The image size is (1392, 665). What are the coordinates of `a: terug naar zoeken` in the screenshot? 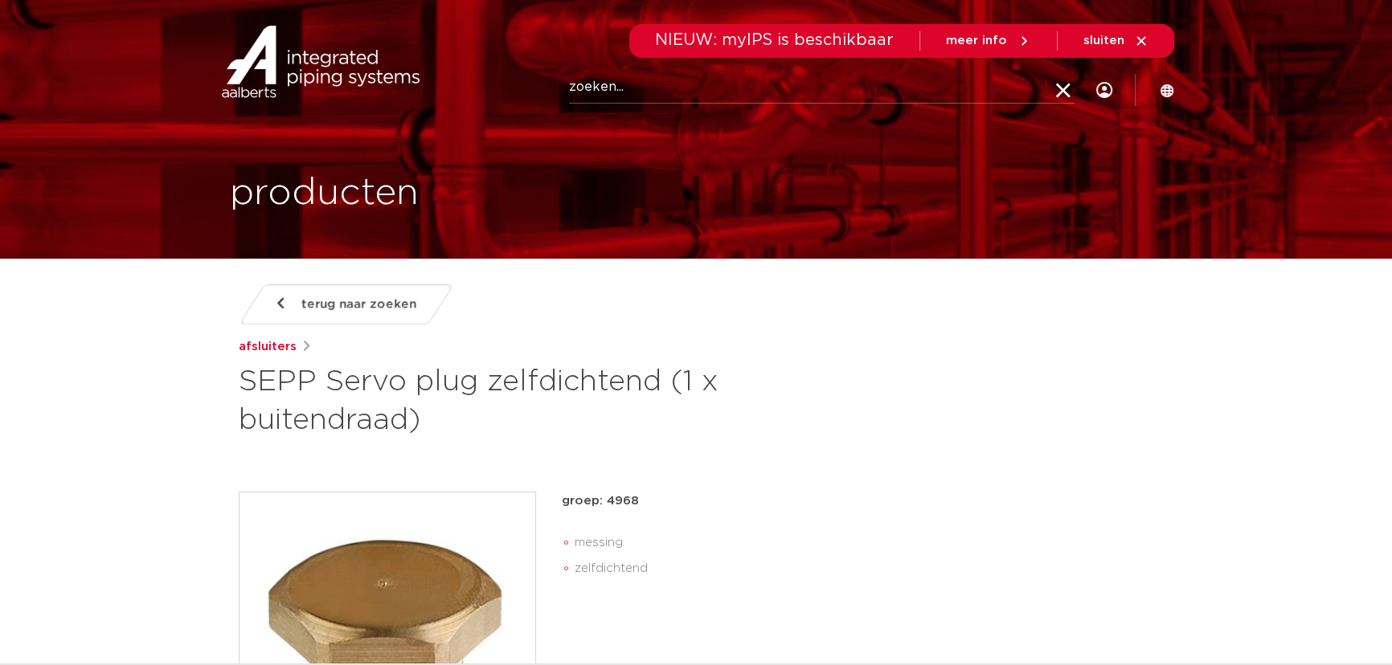 It's located at (346, 305).